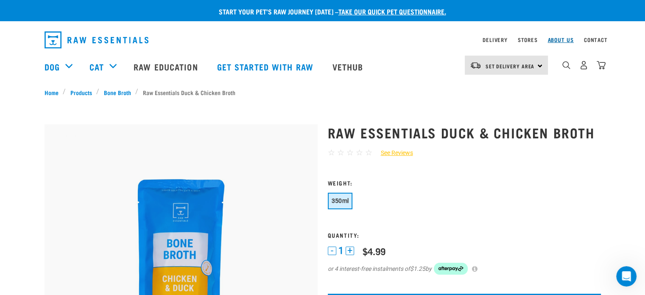 The image size is (645, 295). I want to click on button: 350ml, so click(340, 200).